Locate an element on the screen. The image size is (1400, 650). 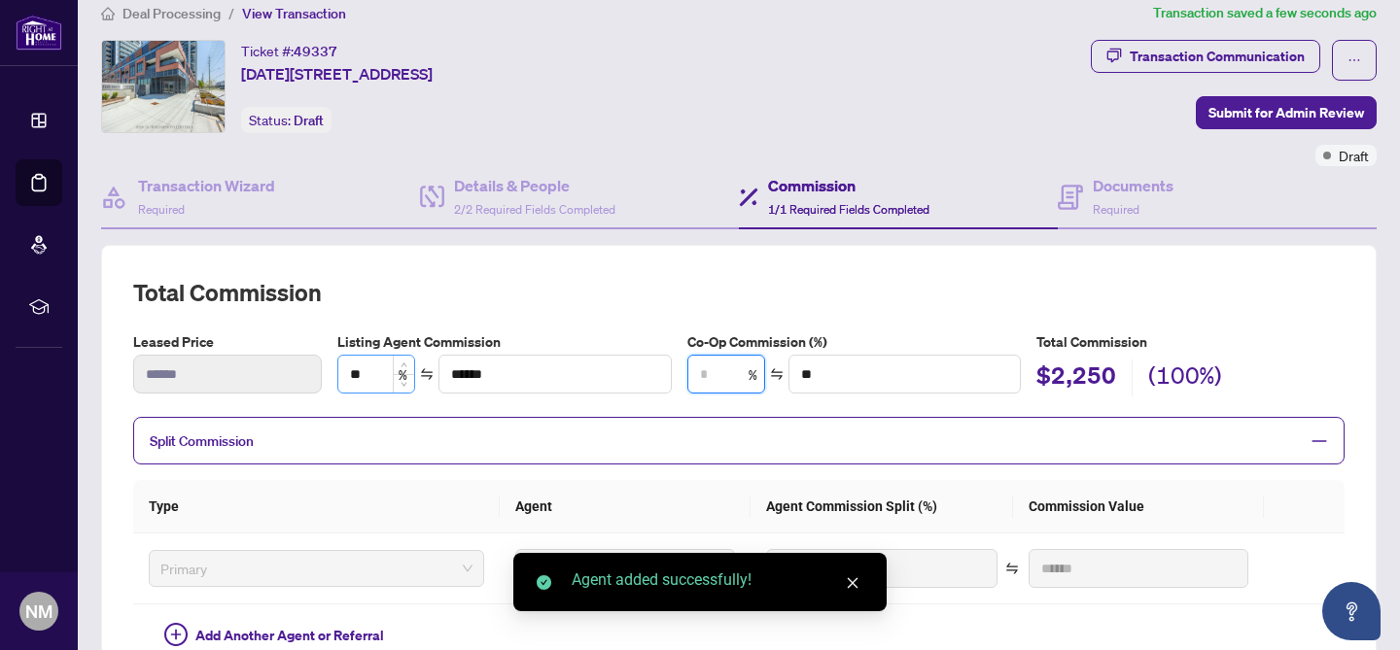
img: IMG-E12314130_1.jpg is located at coordinates (163, 87).